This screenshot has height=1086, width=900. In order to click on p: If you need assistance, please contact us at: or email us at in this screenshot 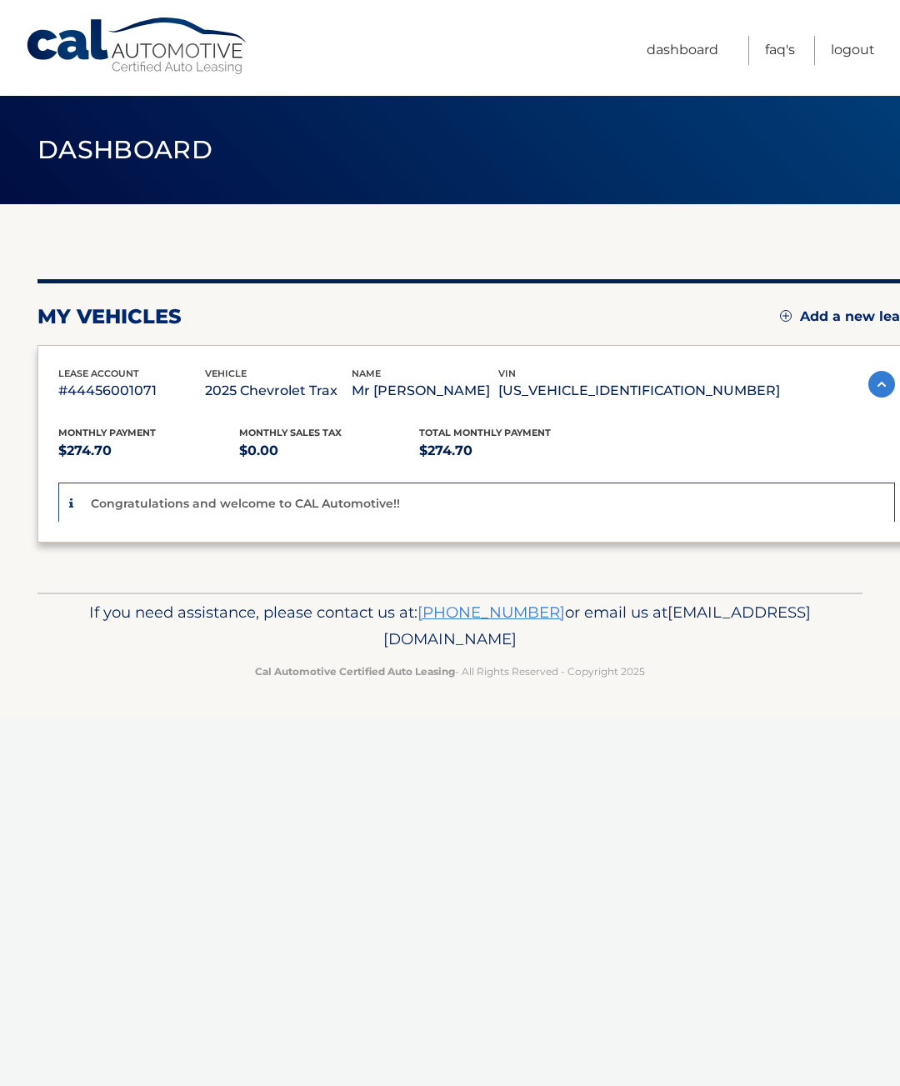, I will do `click(450, 626)`.